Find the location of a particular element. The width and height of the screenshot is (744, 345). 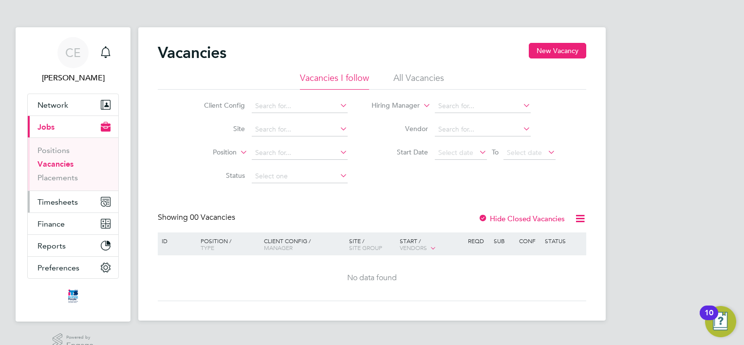

div: Sub is located at coordinates (504, 240).